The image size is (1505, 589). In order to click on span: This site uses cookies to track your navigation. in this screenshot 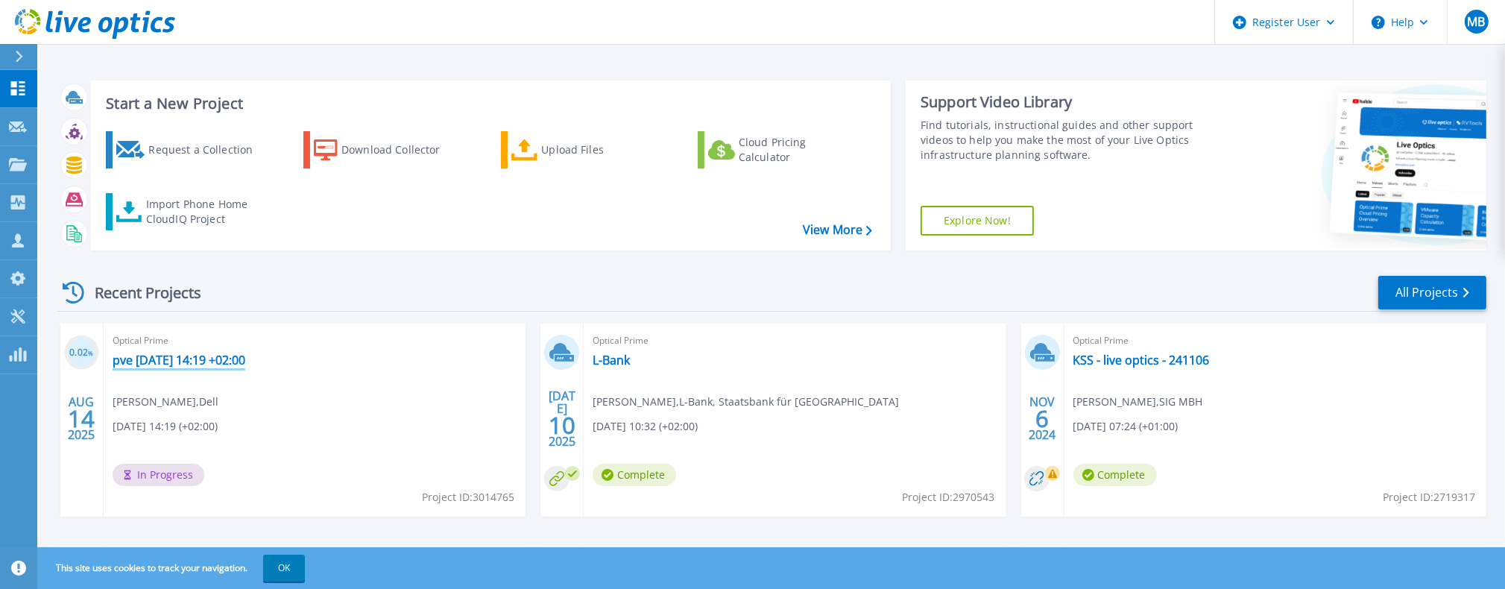, I will do `click(173, 568)`.